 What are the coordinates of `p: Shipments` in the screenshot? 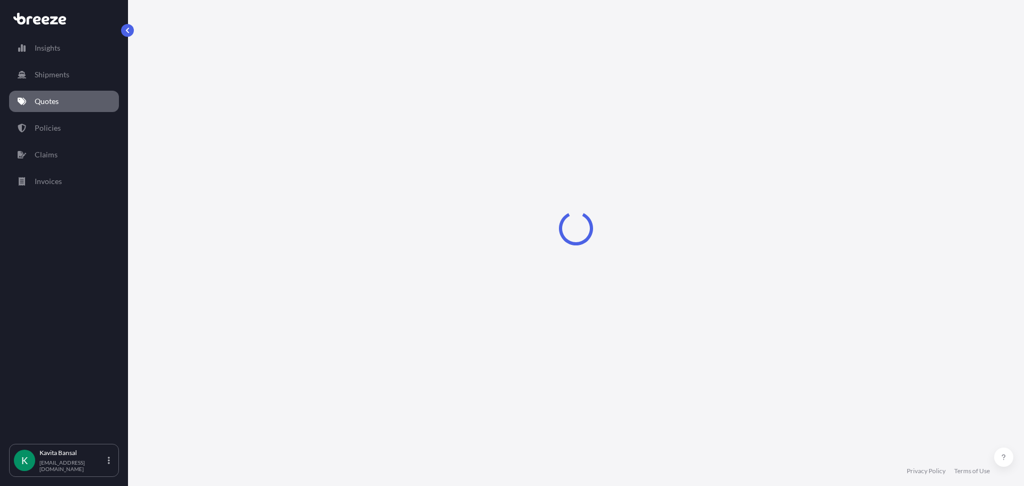 It's located at (52, 75).